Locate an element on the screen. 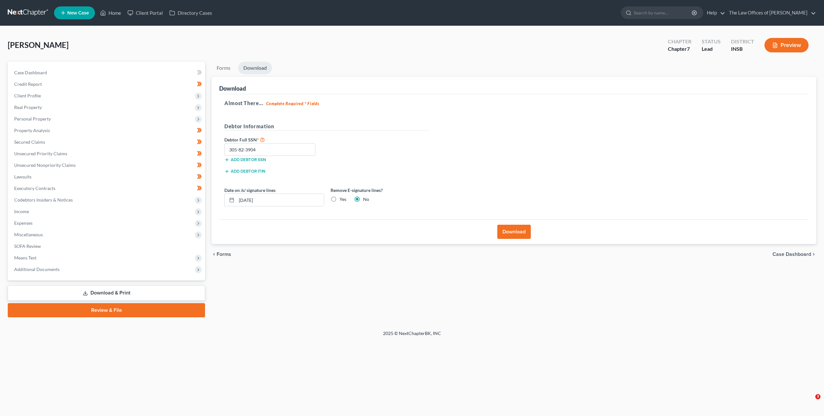  a: Download & Print is located at coordinates (106, 293).